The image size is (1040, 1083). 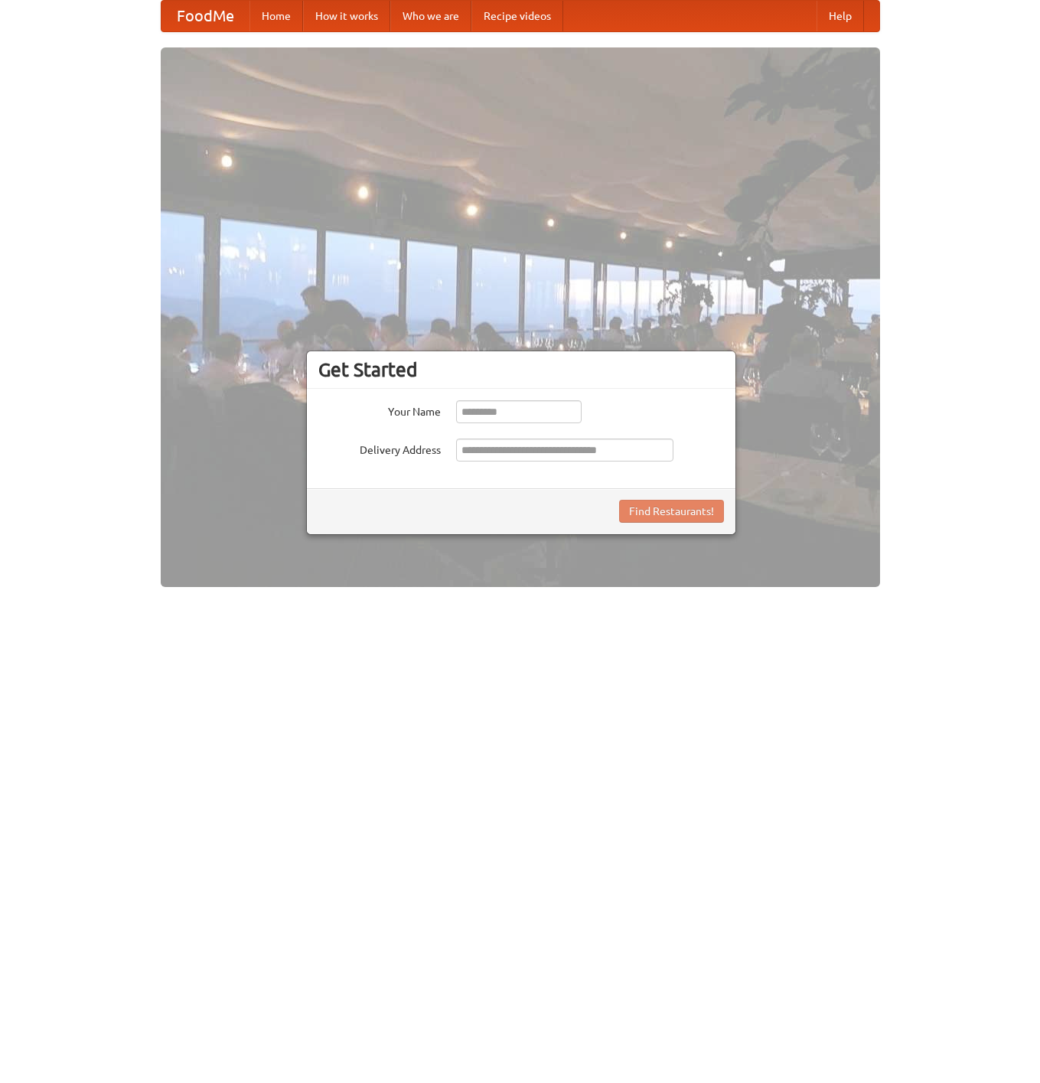 I want to click on h3: Get Started, so click(x=521, y=370).